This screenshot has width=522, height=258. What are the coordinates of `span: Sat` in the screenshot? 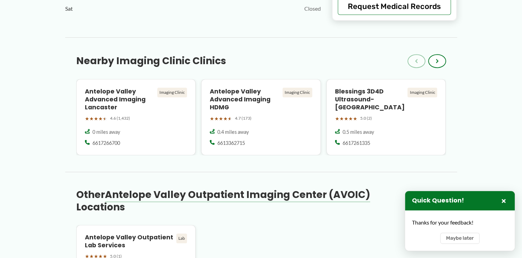 It's located at (69, 9).